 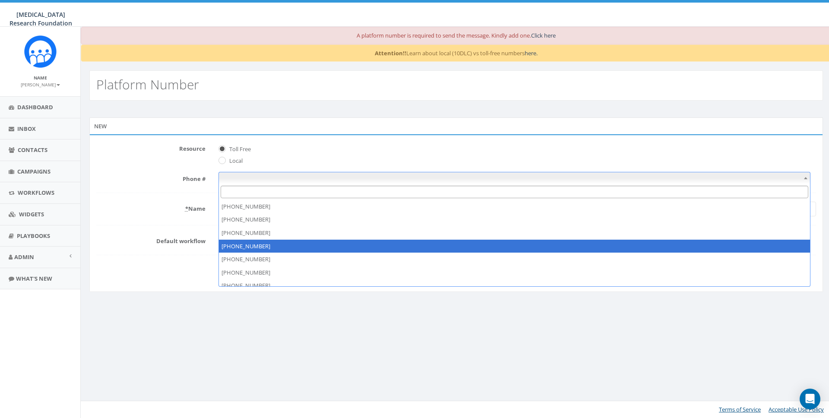 I want to click on input: Search, so click(x=515, y=192).